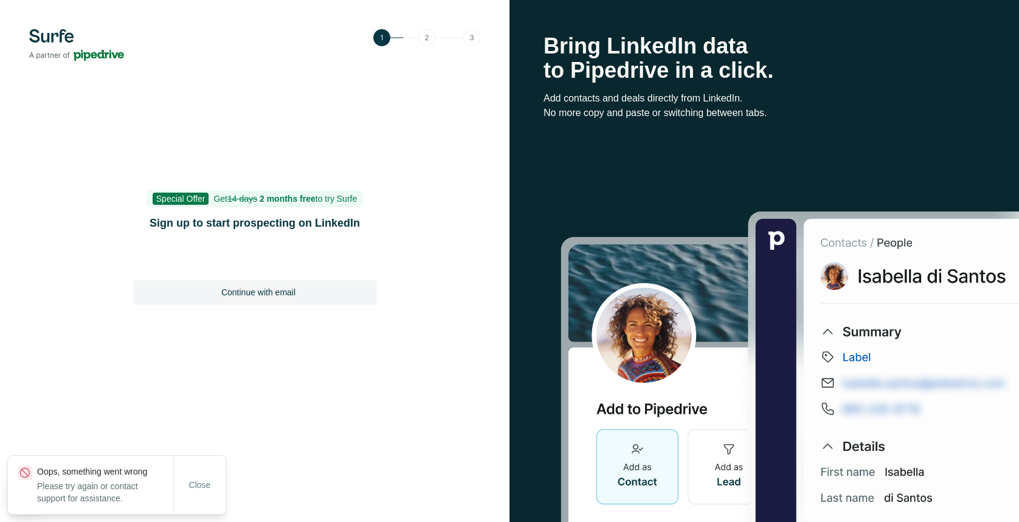 The height and width of the screenshot is (522, 1019). Describe the element at coordinates (427, 38) in the screenshot. I see `img: Step 1` at that location.